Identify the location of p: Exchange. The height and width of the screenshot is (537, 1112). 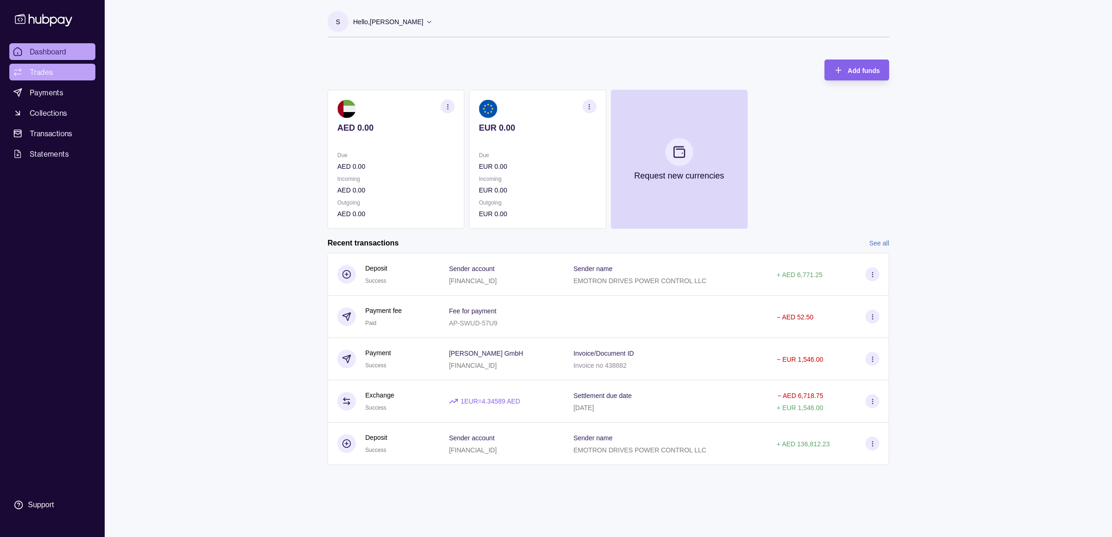
(380, 395).